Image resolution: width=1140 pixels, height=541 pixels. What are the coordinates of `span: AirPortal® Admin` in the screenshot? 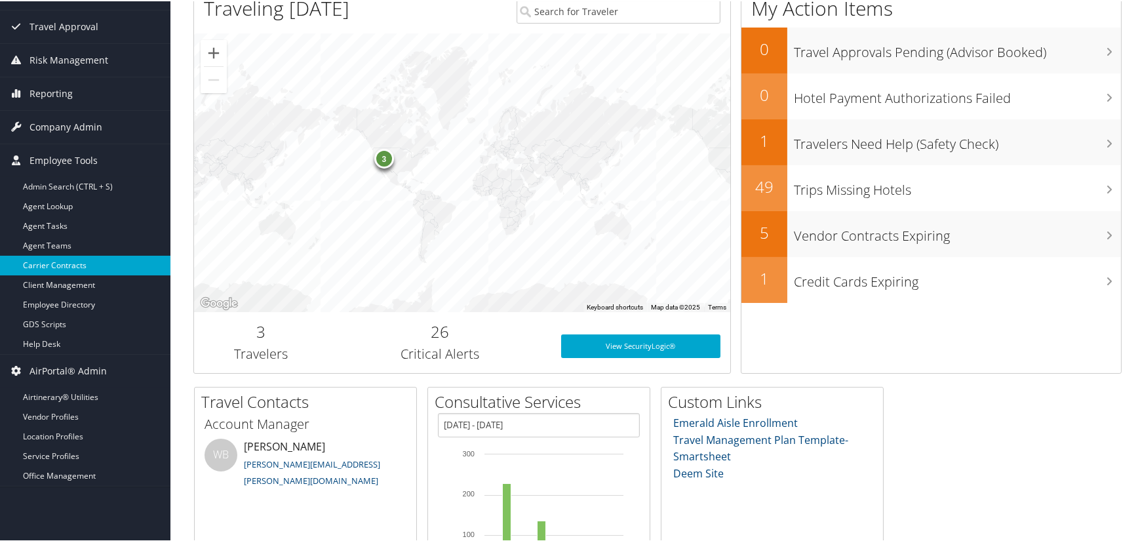 It's located at (68, 370).